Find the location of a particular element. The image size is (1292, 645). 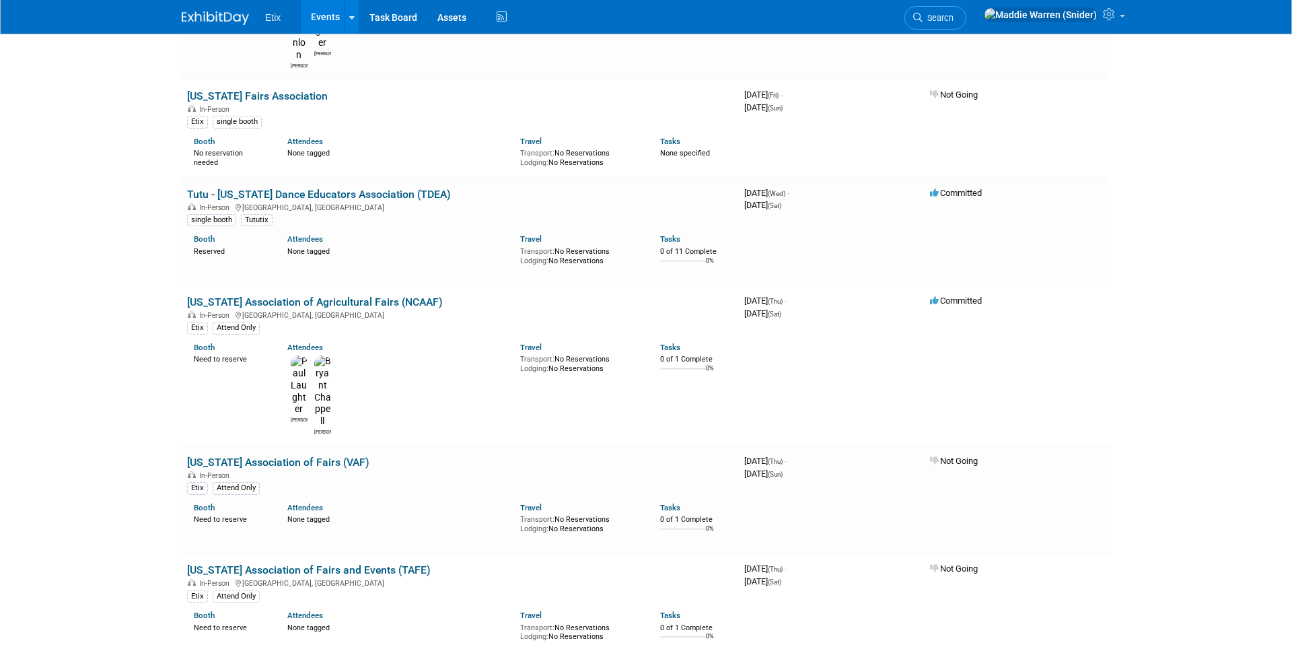

div: Dennis Scanlon is located at coordinates (299, 65).